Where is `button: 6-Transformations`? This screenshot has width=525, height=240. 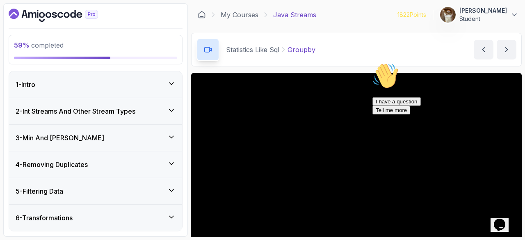 button: 6-Transformations is located at coordinates (96, 218).